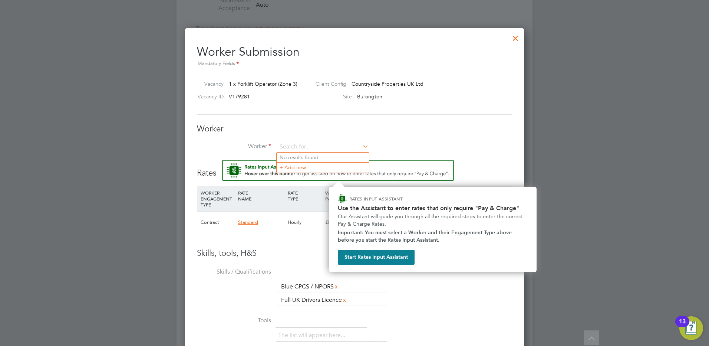  What do you see at coordinates (691, 328) in the screenshot?
I see `button: Open Resource Center, 13 new notifications` at bounding box center [691, 328].